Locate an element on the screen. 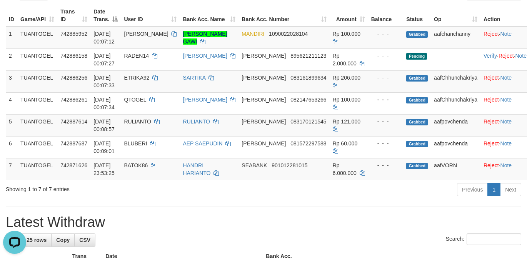  a: 1 is located at coordinates (494, 190).